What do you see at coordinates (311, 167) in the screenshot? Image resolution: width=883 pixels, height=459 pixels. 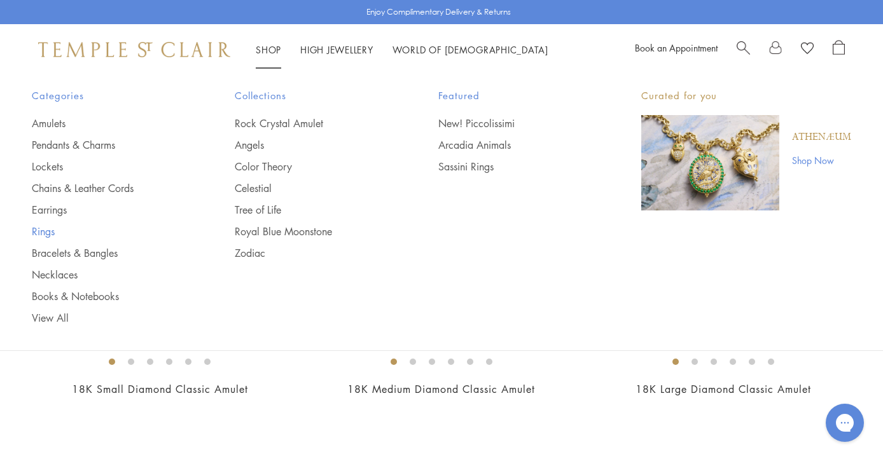 I see `a: Color Theory` at bounding box center [311, 167].